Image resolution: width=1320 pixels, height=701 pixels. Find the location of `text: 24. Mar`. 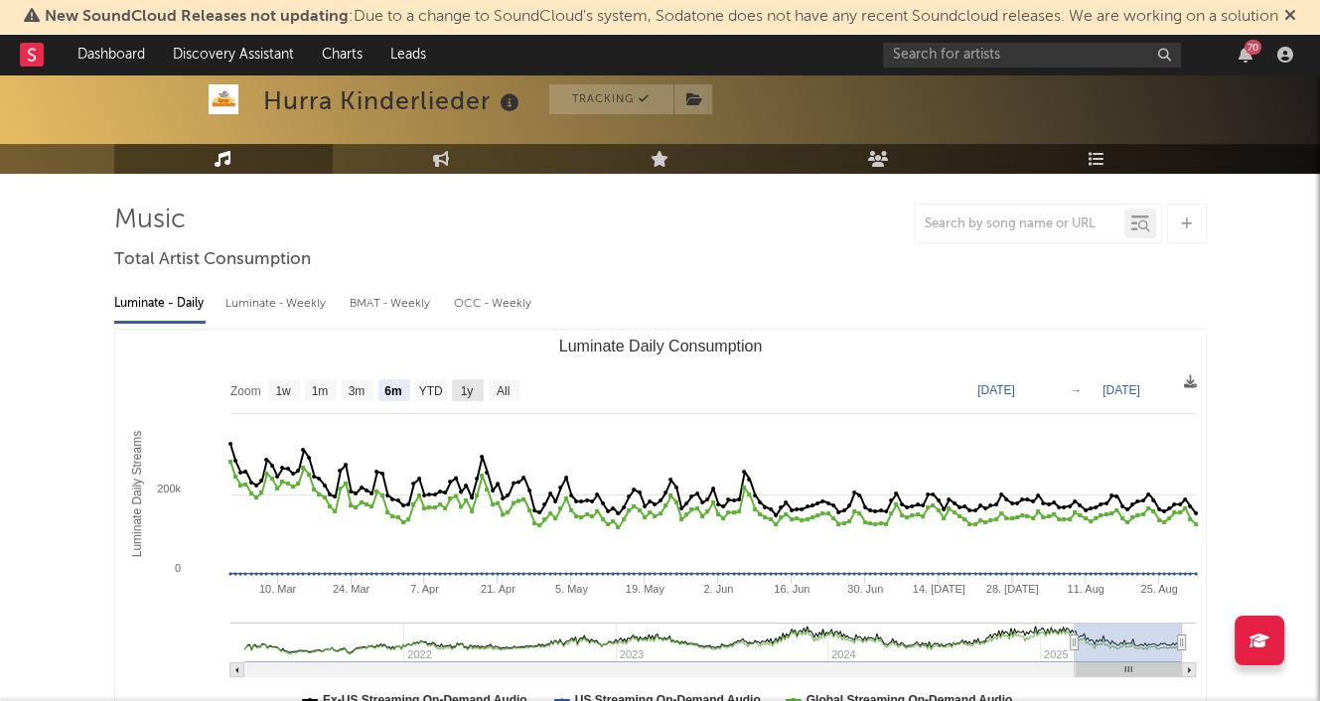

text: 24. Mar is located at coordinates (351, 589).